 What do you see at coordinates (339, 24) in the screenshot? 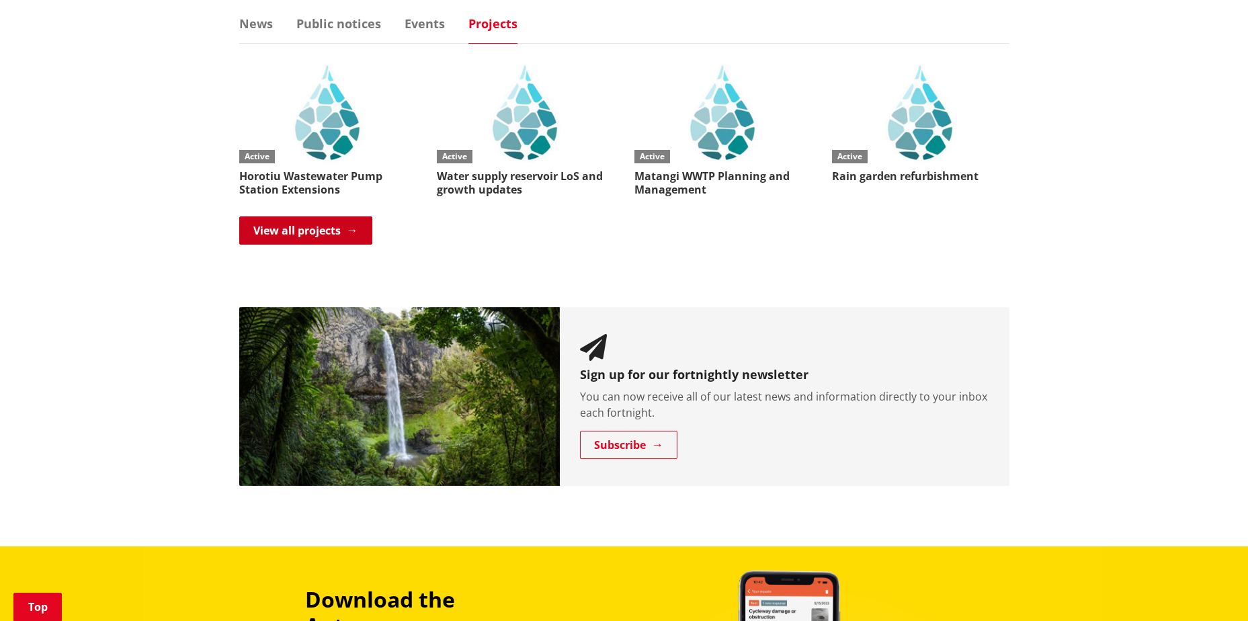
I see `a: Public notices` at bounding box center [339, 24].